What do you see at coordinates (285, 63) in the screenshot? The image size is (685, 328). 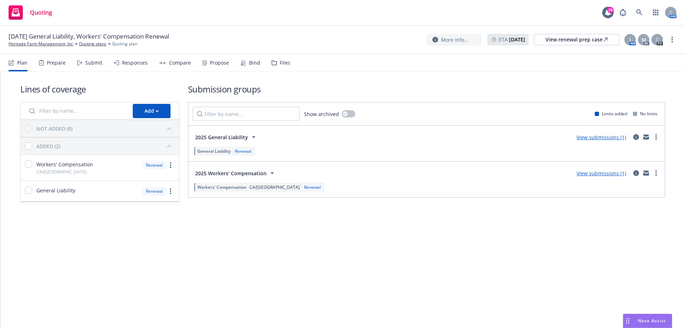 I see `div: Files` at bounding box center [285, 63].